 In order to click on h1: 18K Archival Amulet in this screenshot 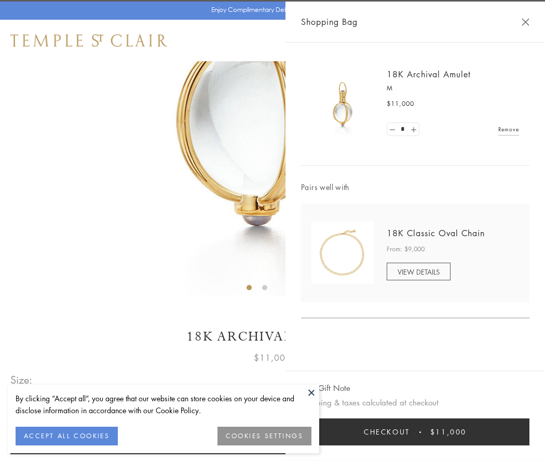, I will do `click(272, 336)`.